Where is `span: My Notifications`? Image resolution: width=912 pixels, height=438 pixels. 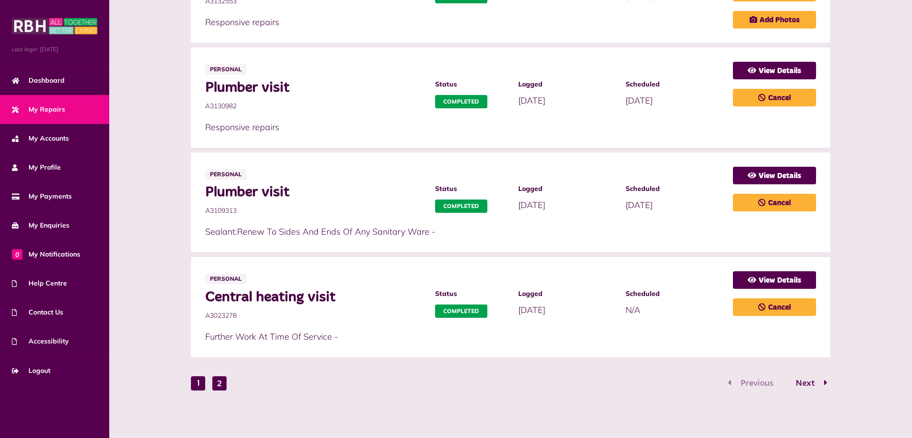 span: My Notifications is located at coordinates (46, 254).